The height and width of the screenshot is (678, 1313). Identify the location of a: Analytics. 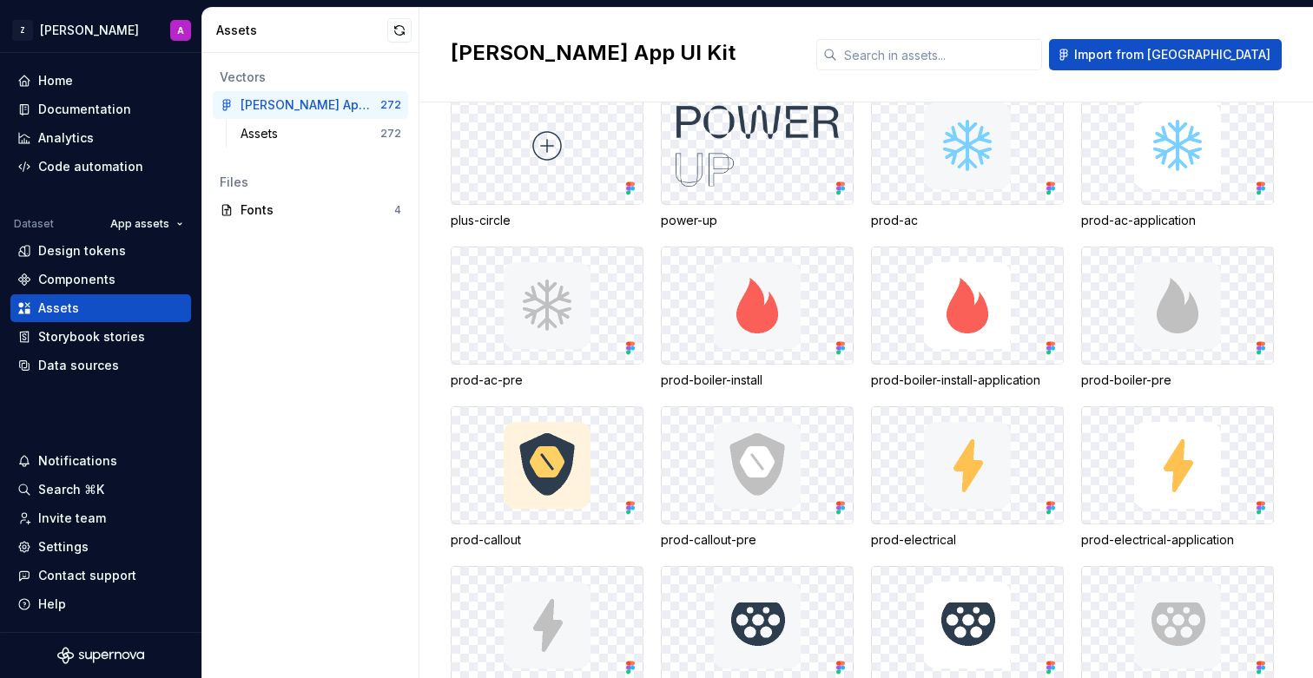
(101, 138).